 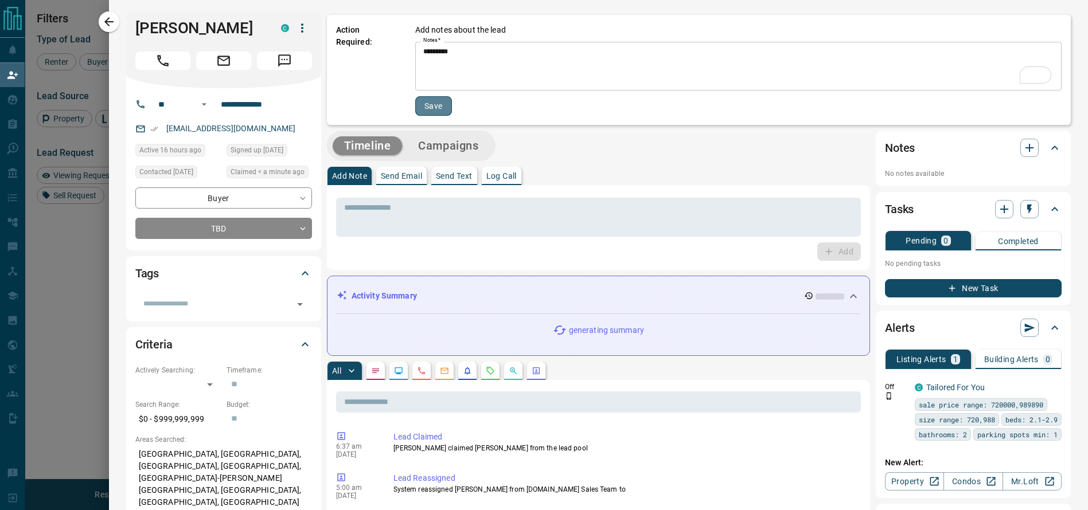 What do you see at coordinates (921, 241) in the screenshot?
I see `p: Pending` at bounding box center [921, 241].